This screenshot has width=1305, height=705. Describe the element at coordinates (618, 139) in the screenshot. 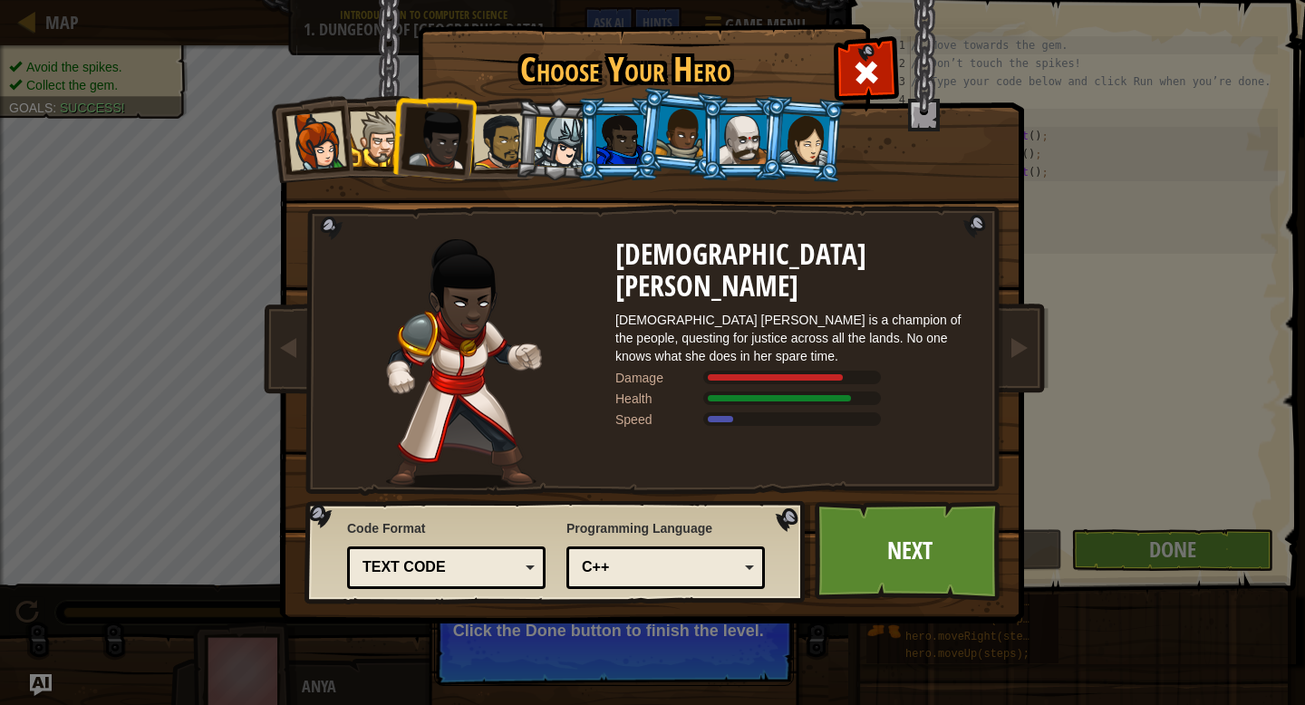

I see `li: Gordon the Stalwart` at that location.